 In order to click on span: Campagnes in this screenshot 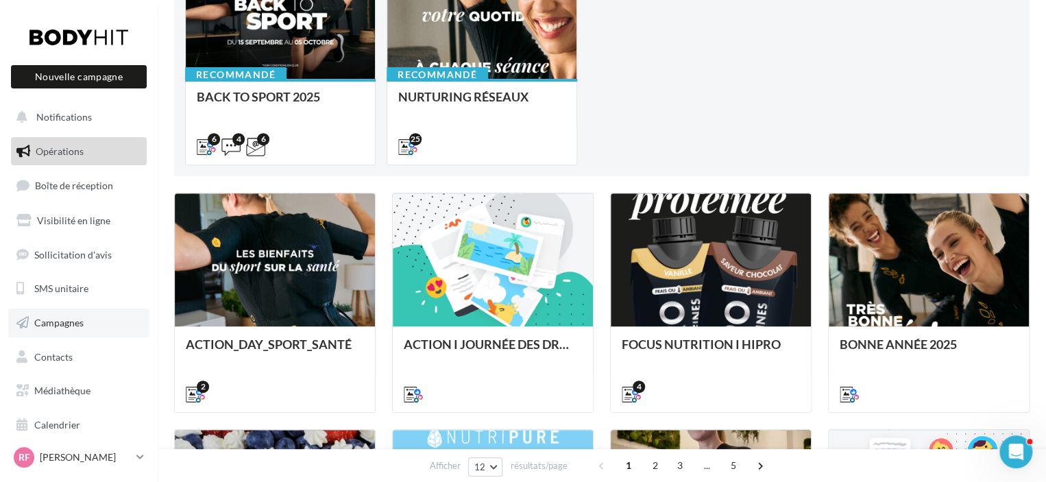, I will do `click(59, 322)`.